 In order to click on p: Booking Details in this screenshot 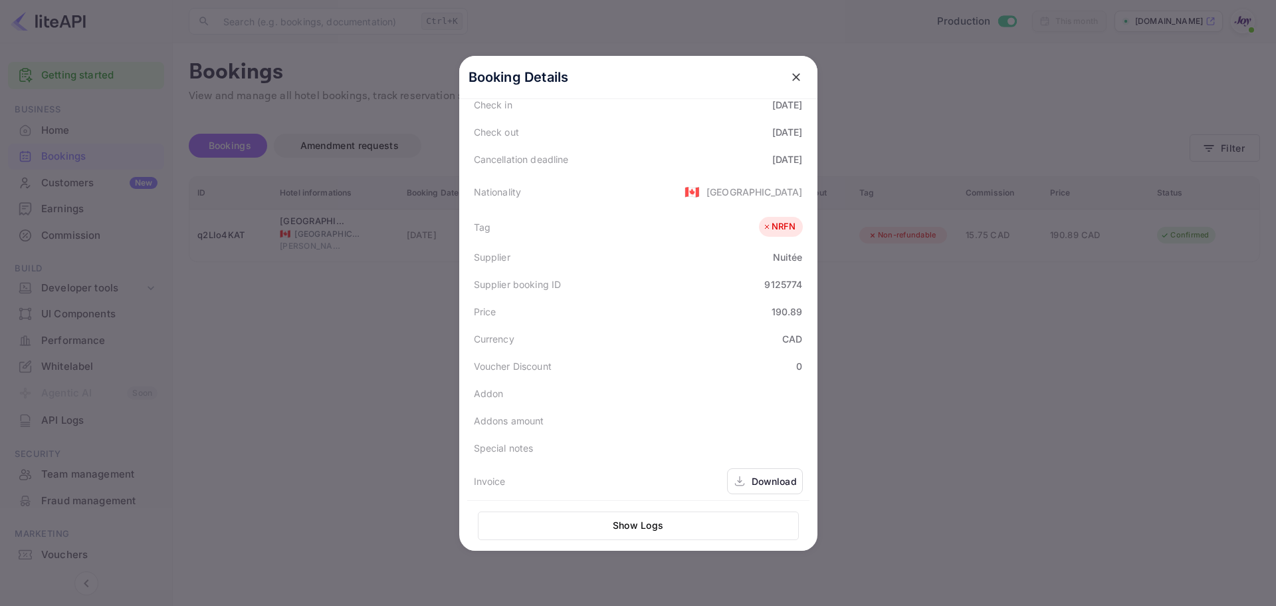, I will do `click(519, 77)`.